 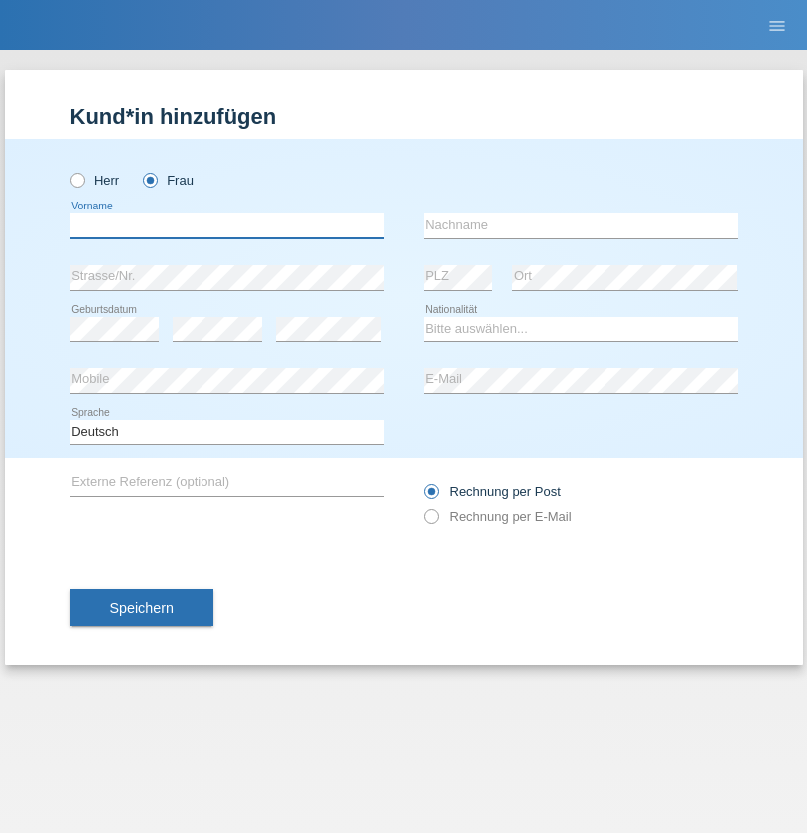 I want to click on label: Rechnung per E-Mail, so click(x=498, y=516).